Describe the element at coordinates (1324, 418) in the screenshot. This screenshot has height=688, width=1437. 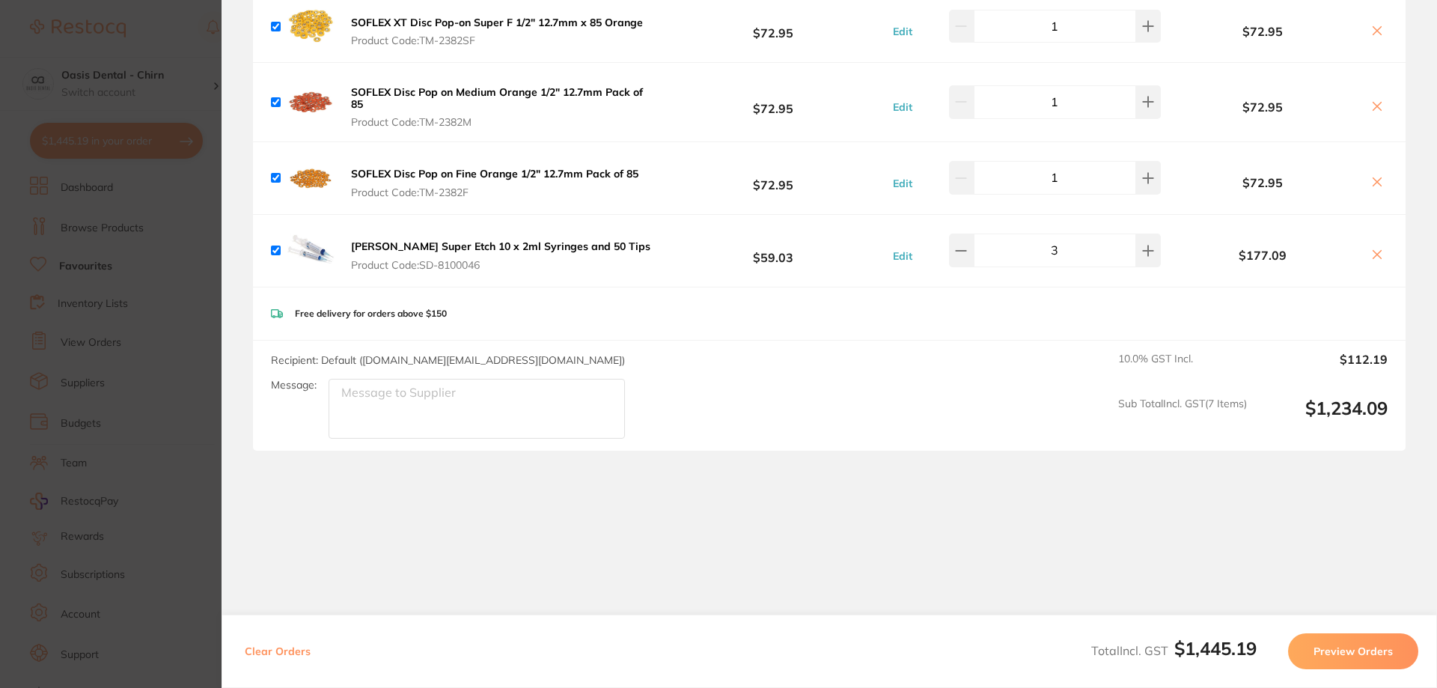
I see `output: $1,234.09` at that location.